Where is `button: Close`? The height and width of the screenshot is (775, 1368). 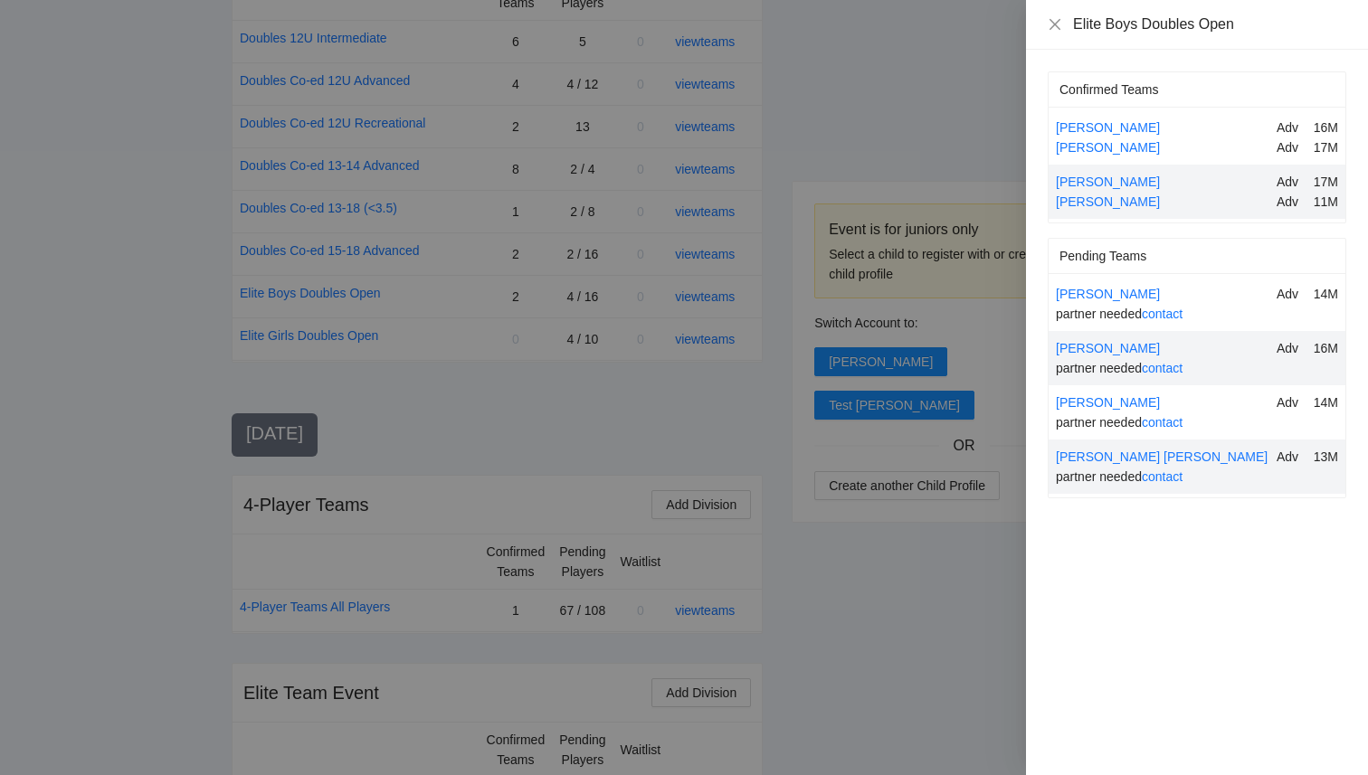 button: Close is located at coordinates (1055, 24).